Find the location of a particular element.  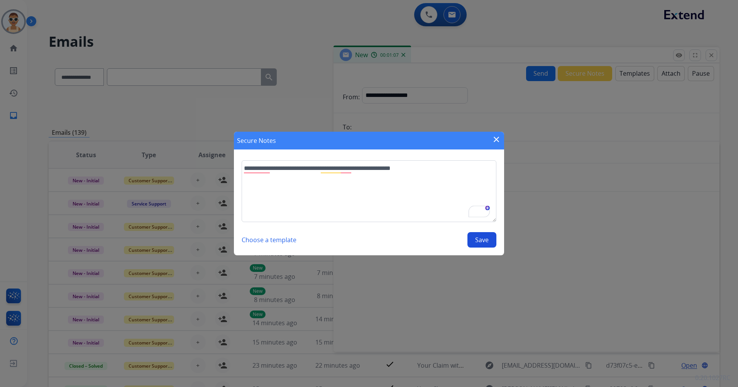

button: Save is located at coordinates (482, 240).